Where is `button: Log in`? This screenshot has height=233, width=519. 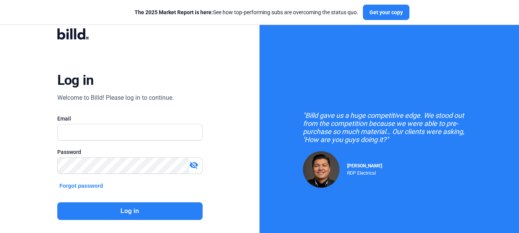
button: Log in is located at coordinates (130, 211).